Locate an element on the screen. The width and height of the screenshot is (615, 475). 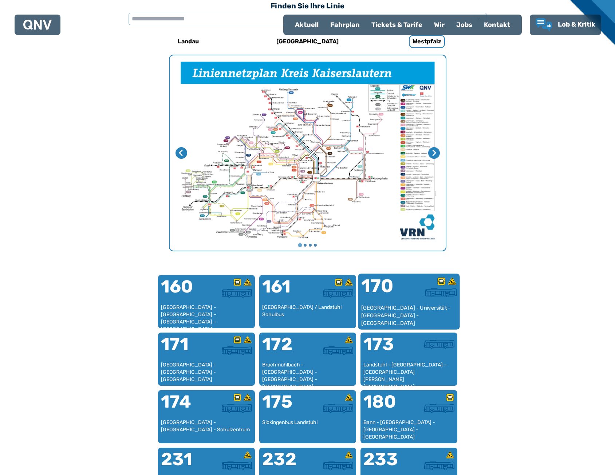
img: Netzpläne Westpfalz Seite 1 von 4 is located at coordinates (308, 153).